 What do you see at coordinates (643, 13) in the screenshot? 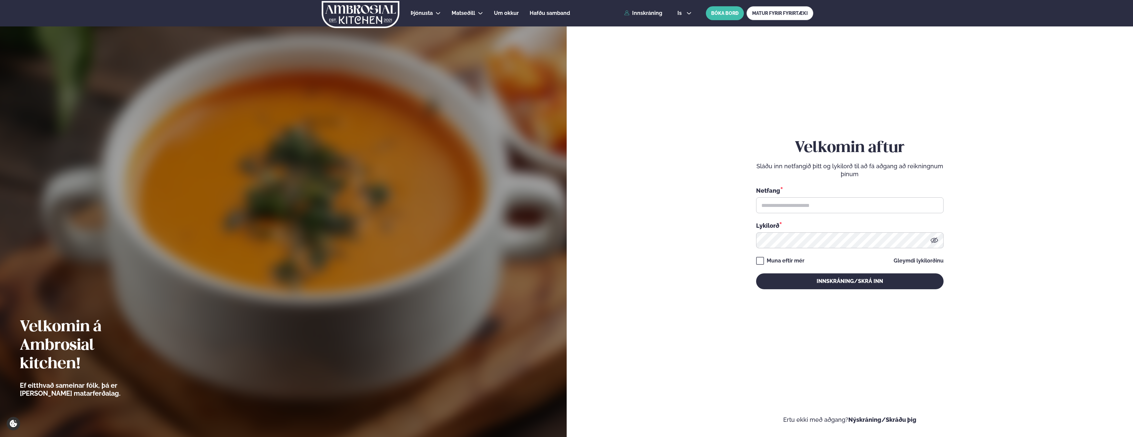
I see `a: Innskráning` at bounding box center [643, 13].